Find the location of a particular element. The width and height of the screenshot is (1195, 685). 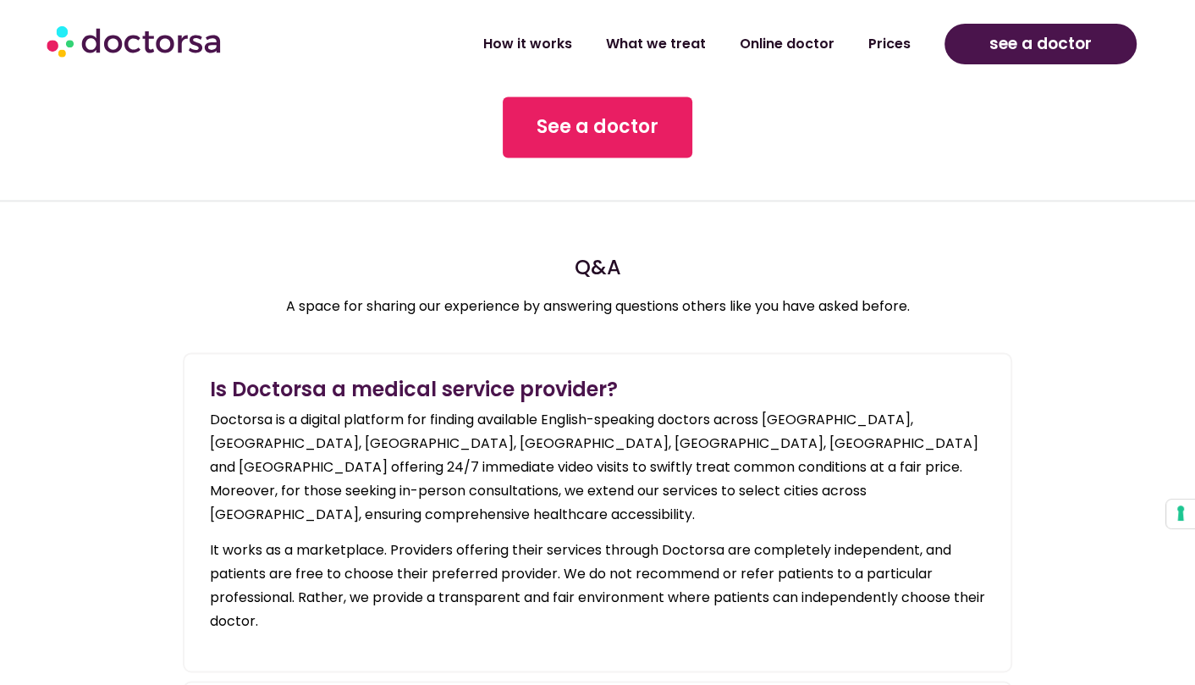

a: see a doctor is located at coordinates (1040, 44).